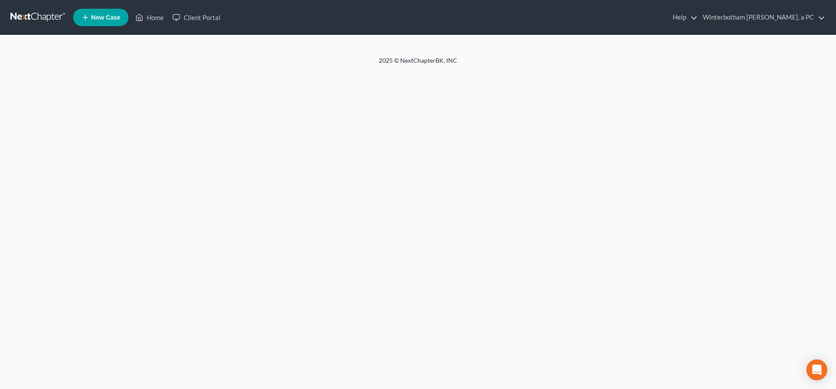 Image resolution: width=836 pixels, height=389 pixels. I want to click on a: Help, so click(683, 17).